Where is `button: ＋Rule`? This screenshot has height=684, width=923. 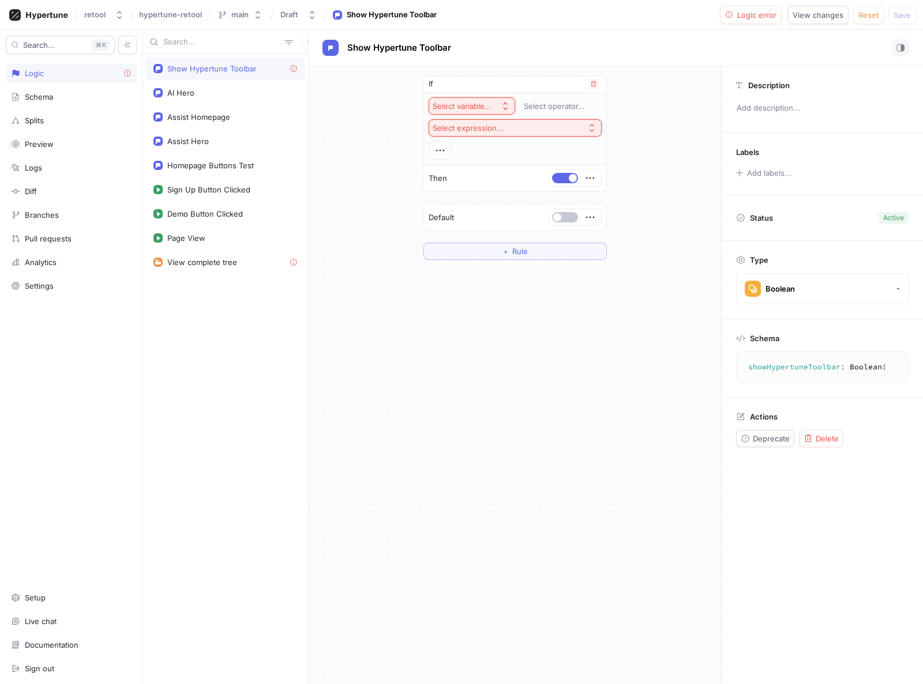
button: ＋Rule is located at coordinates (515, 251).